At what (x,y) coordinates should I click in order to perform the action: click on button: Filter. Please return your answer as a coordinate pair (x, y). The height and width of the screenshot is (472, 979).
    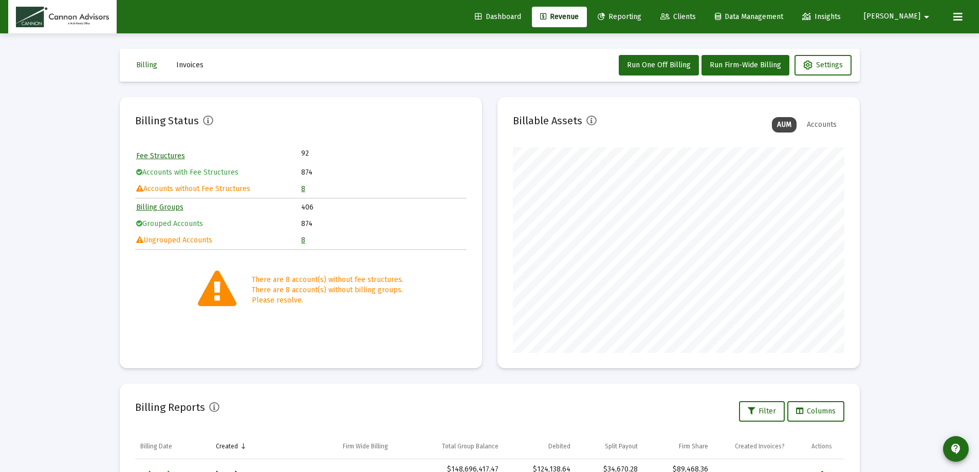
    Looking at the image, I should click on (761, 412).